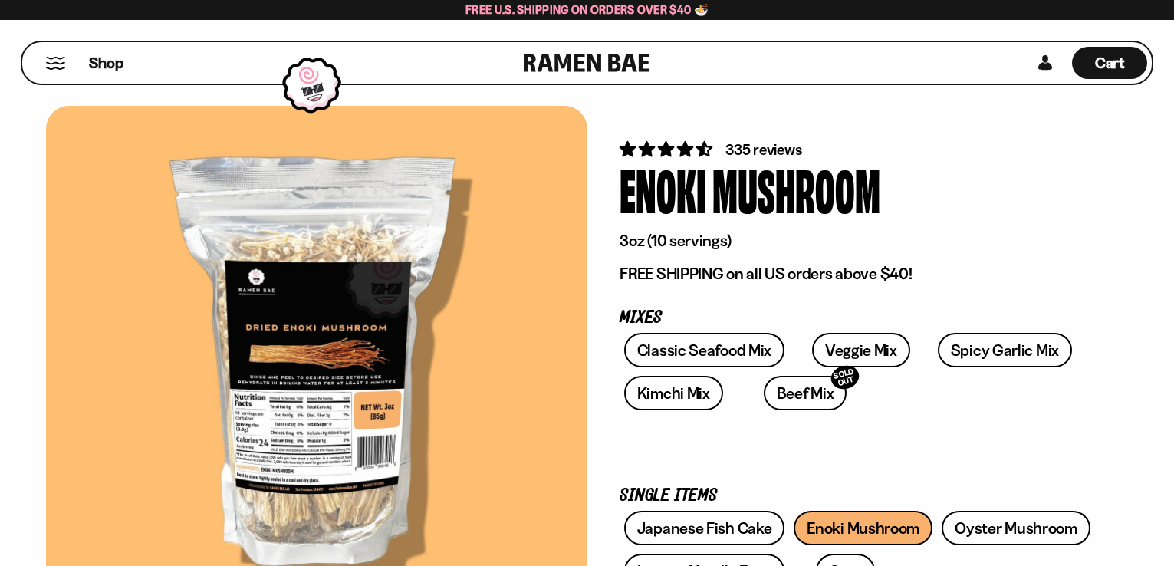  What do you see at coordinates (857, 274) in the screenshot?
I see `p: FREE SHIPPING on all US orders above $40!` at bounding box center [857, 274].